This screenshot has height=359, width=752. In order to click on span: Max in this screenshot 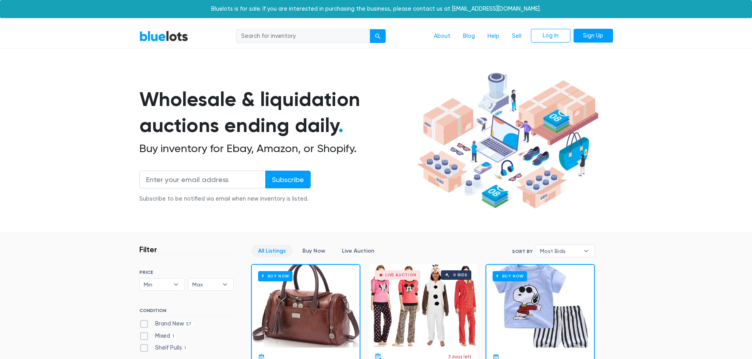, I will do `click(205, 285)`.